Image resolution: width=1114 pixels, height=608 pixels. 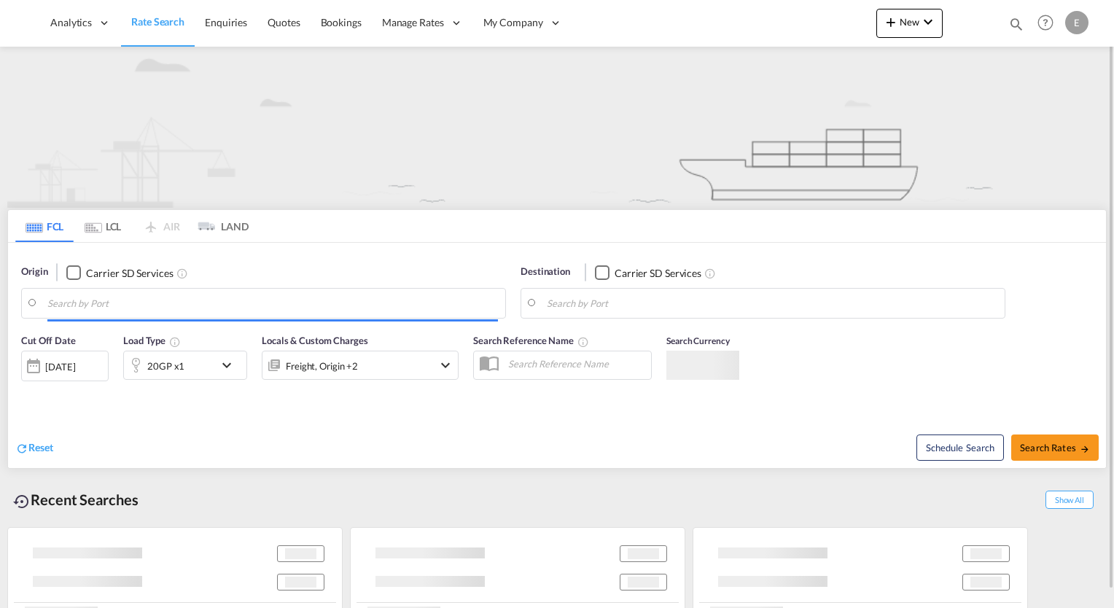 What do you see at coordinates (132, 226) in the screenshot?
I see `md-pagination-wrapper: Use the left and right arrow keys to navigate between tabs` at bounding box center [132, 226].